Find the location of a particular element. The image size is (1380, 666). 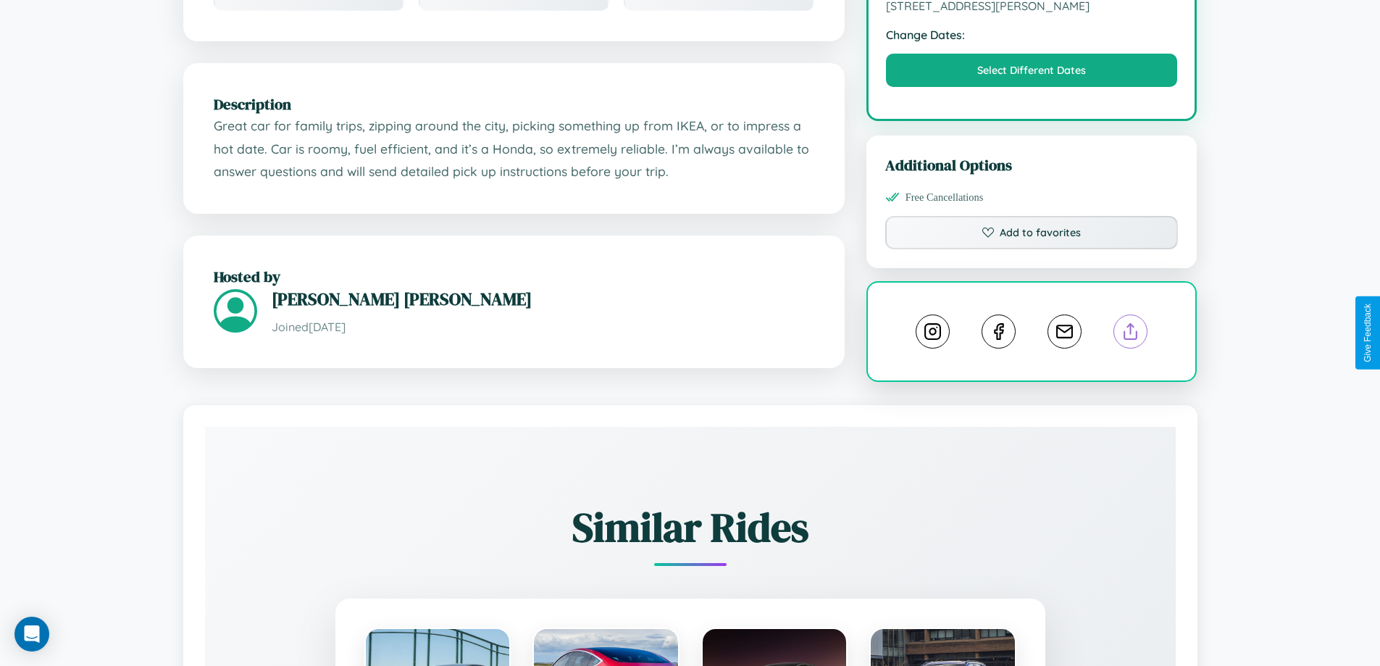

button: Select Different Dates is located at coordinates (1032, 70).